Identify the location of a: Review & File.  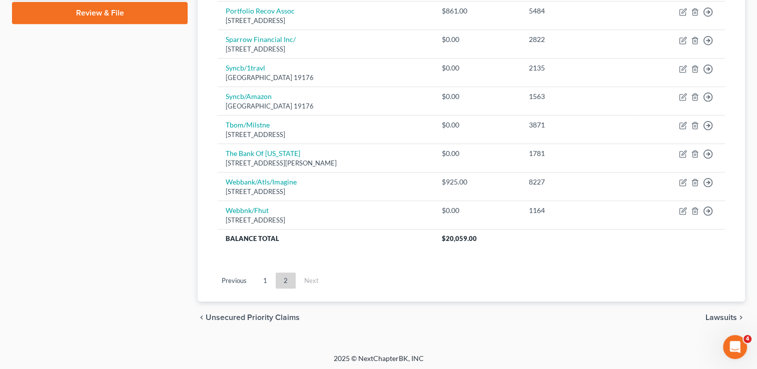
(100, 13).